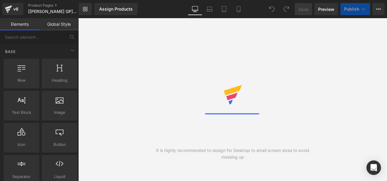  What do you see at coordinates (351, 9) in the screenshot?
I see `span: Publish` at bounding box center [351, 9].